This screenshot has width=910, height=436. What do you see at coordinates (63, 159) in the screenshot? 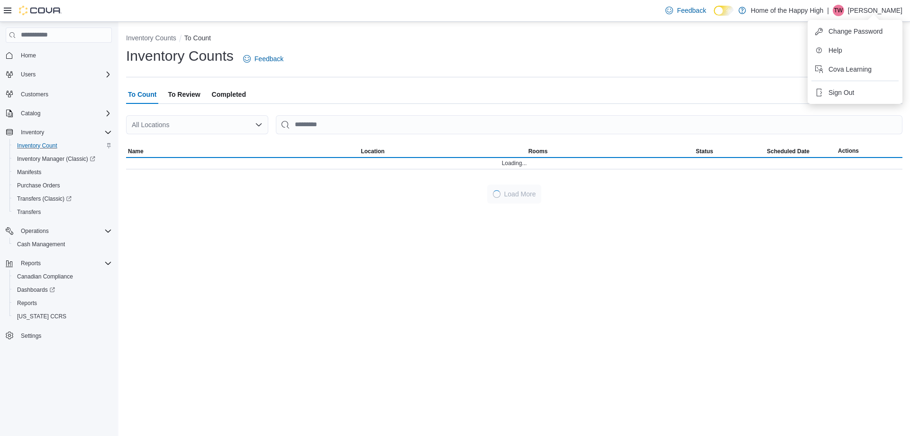
I see `a: Inventory Manager (Classic)` at bounding box center [63, 159].